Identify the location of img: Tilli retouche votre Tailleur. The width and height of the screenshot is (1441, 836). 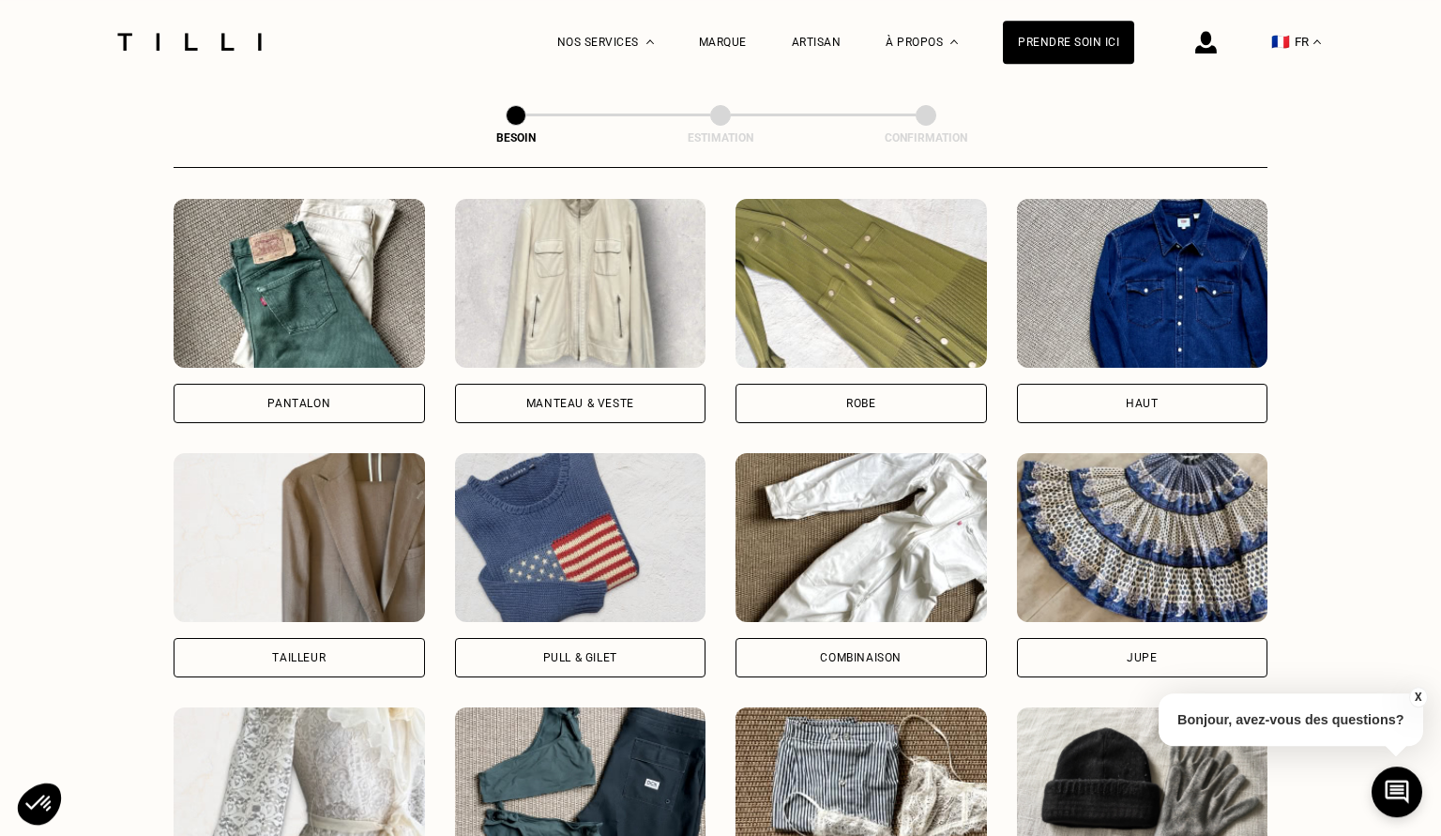
(299, 538).